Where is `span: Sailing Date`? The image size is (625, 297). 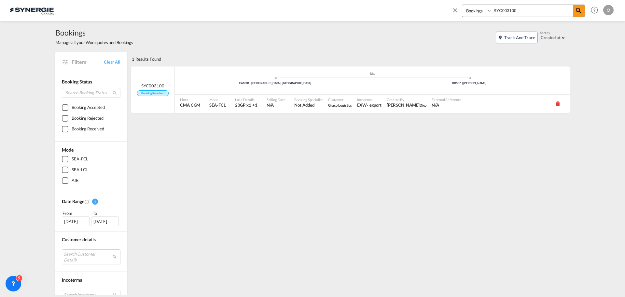 span: Sailing Date is located at coordinates (276, 99).